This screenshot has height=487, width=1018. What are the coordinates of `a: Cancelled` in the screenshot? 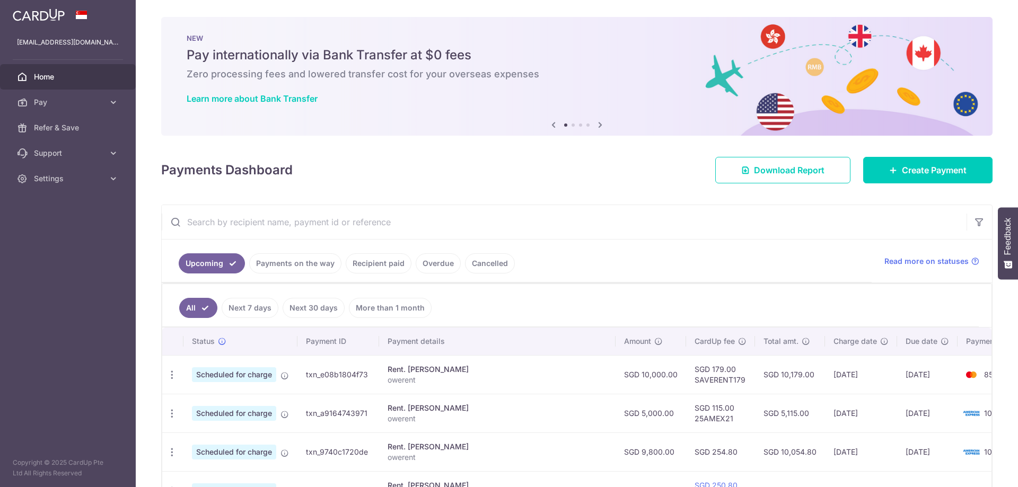 It's located at (490, 264).